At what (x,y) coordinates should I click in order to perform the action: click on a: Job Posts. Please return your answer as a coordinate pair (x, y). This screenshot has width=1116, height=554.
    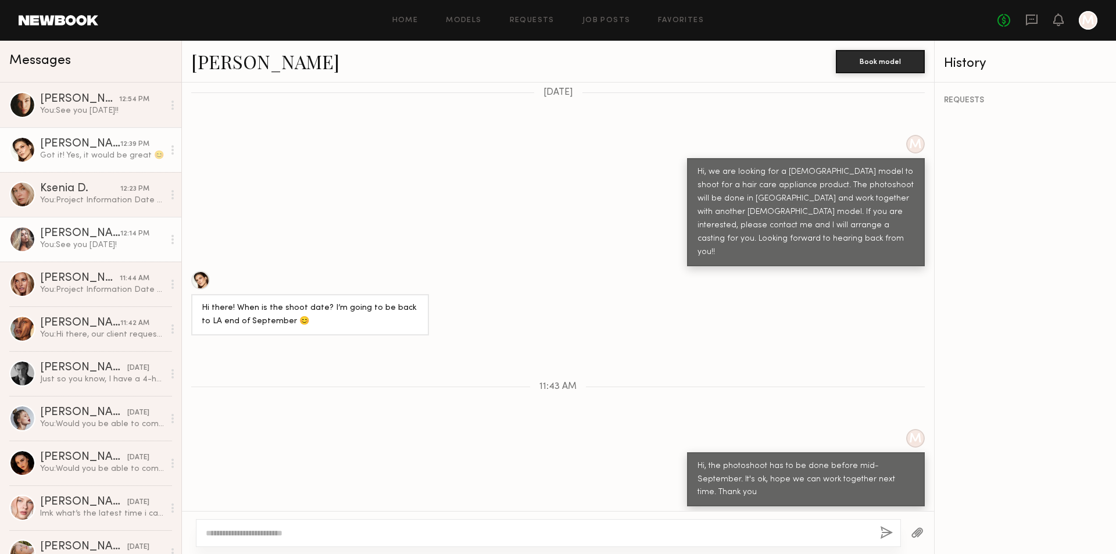
    Looking at the image, I should click on (606, 20).